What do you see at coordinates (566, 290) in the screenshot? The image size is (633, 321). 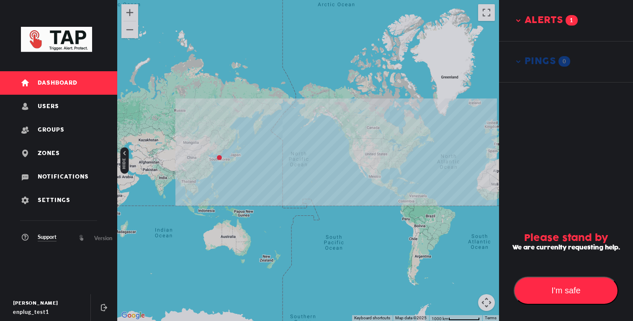 I see `button: I'm safe` at bounding box center [566, 290].